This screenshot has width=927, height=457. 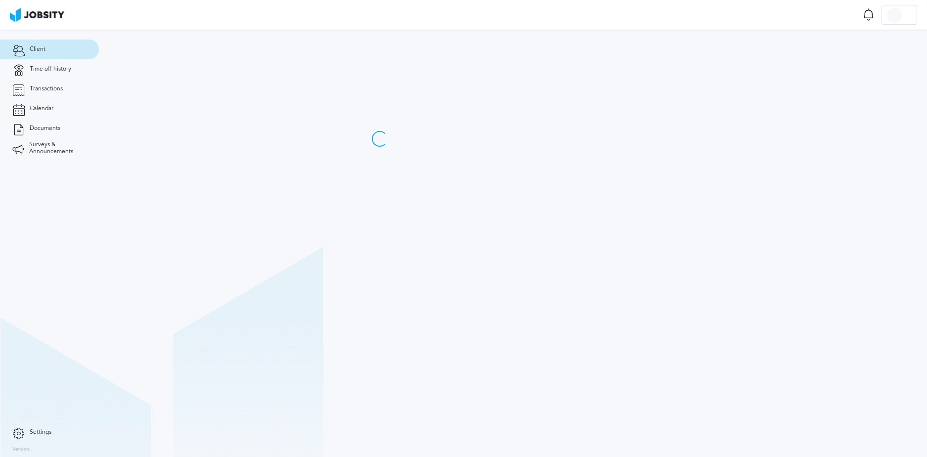 I want to click on span: Surveys & Announcements, so click(x=58, y=148).